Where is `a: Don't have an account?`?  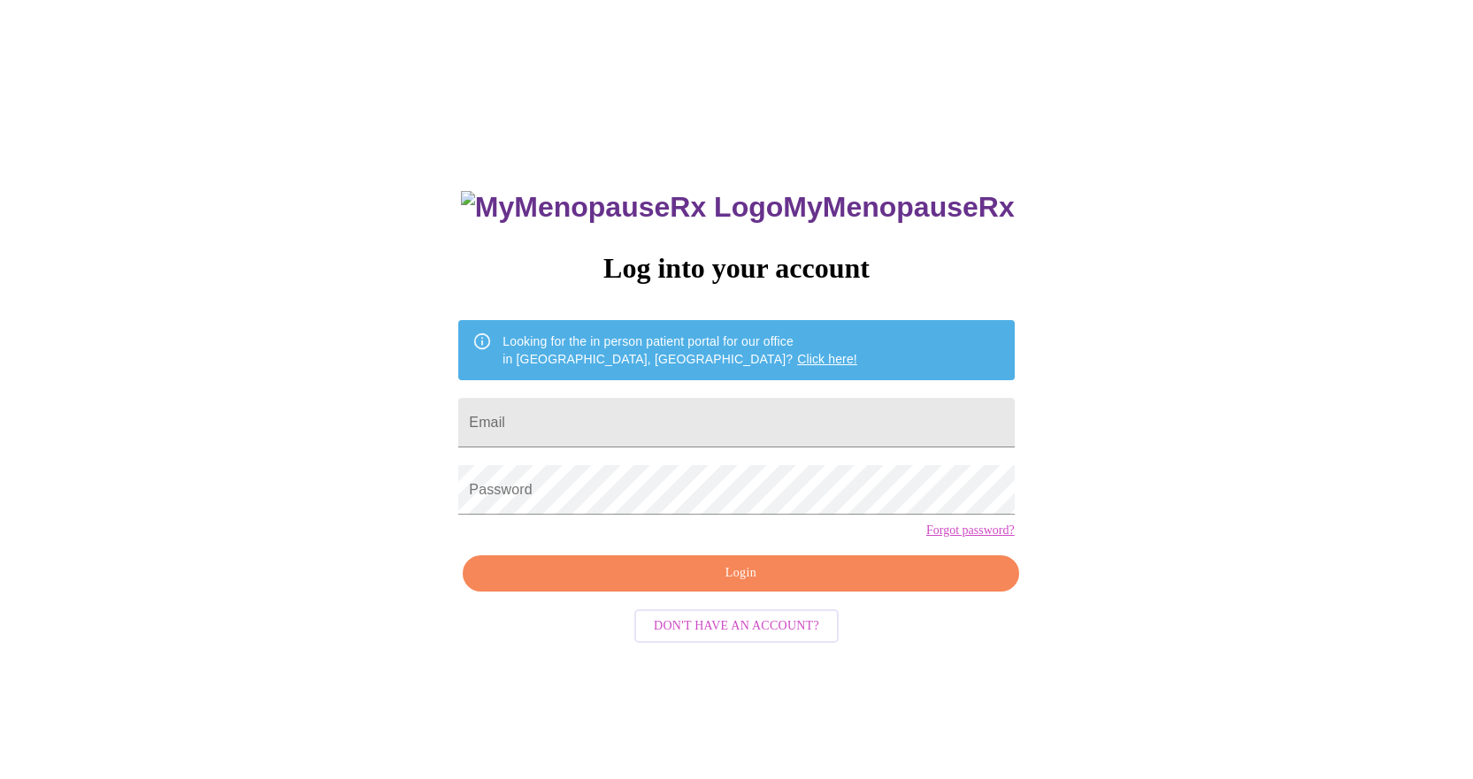 a: Don't have an account? is located at coordinates (736, 624).